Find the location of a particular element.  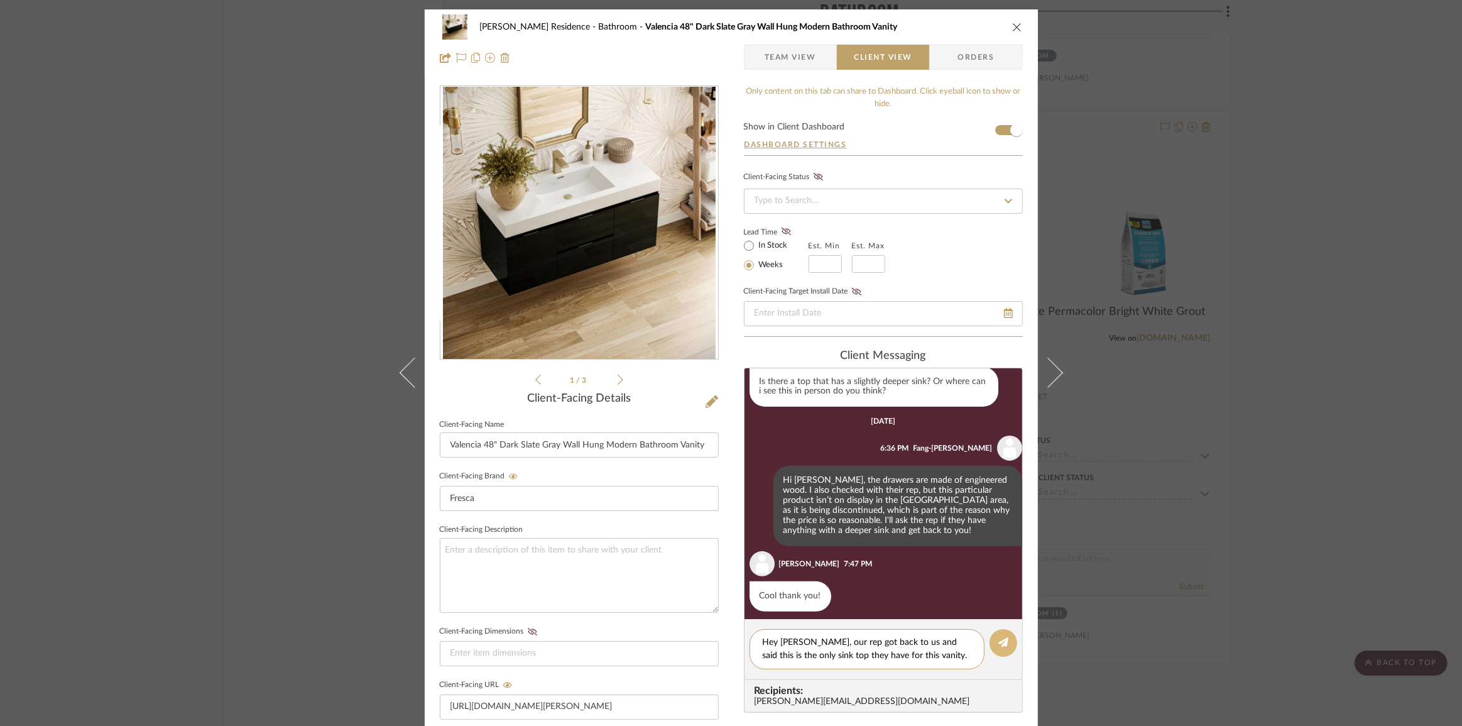

label: In Stock is located at coordinates (772, 246).